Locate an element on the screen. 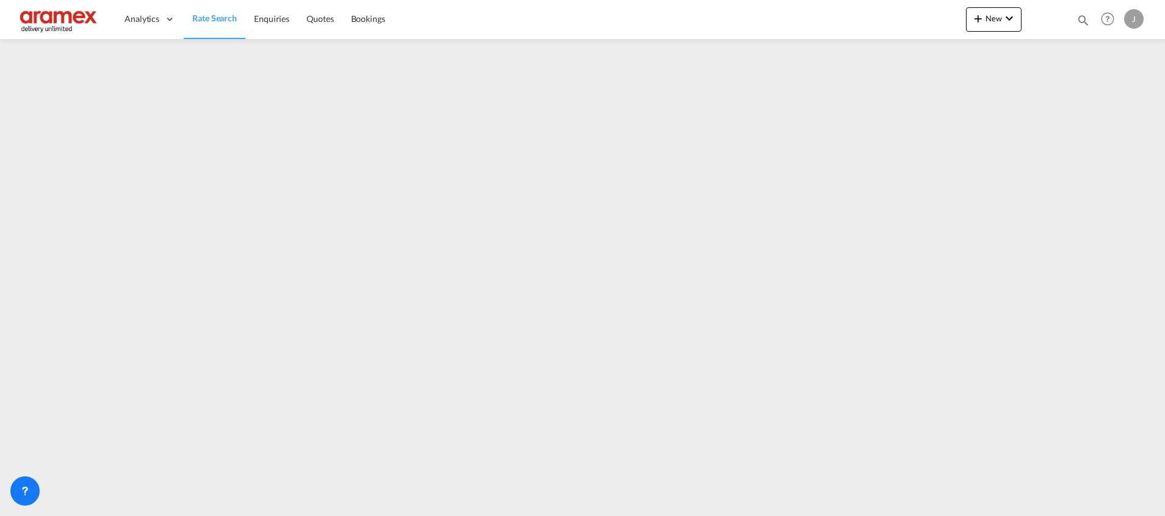  button: icon-plus 400-fgNewicon-chevron-down is located at coordinates (993, 20).